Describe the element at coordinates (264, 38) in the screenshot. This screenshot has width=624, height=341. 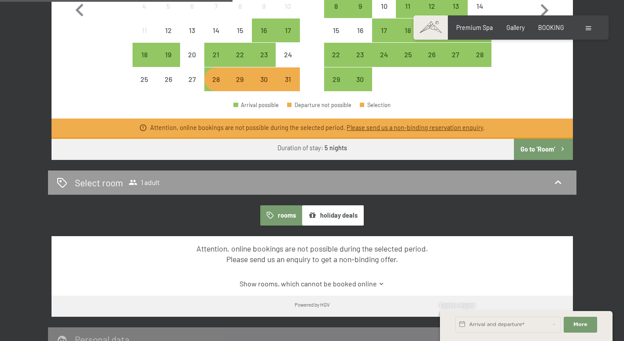
I see `div: 16` at that location.